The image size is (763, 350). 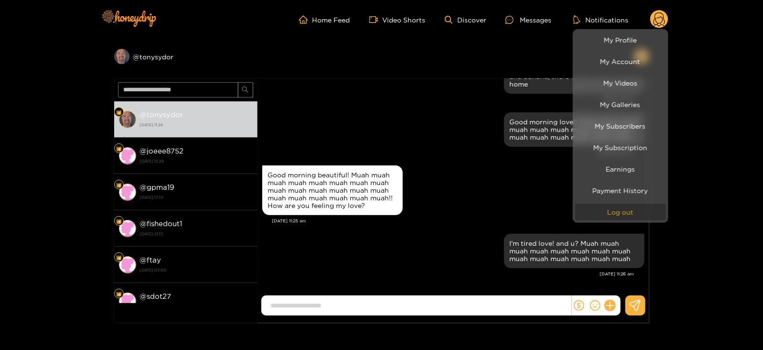 I want to click on a: My Profile, so click(x=620, y=40).